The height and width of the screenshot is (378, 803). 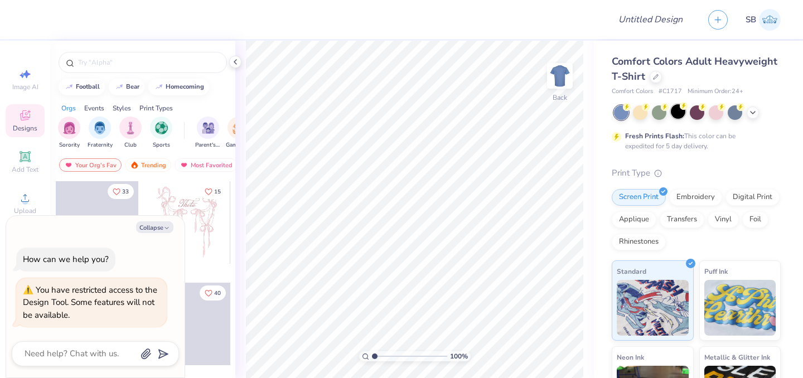 I want to click on img: Fraternity Image, so click(x=100, y=128).